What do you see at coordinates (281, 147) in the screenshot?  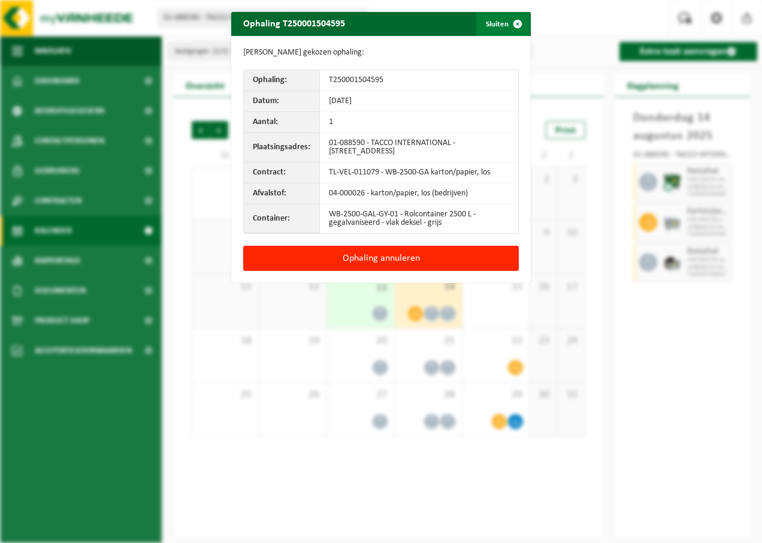 I see `th: Plaatsingsadres:` at bounding box center [281, 147].